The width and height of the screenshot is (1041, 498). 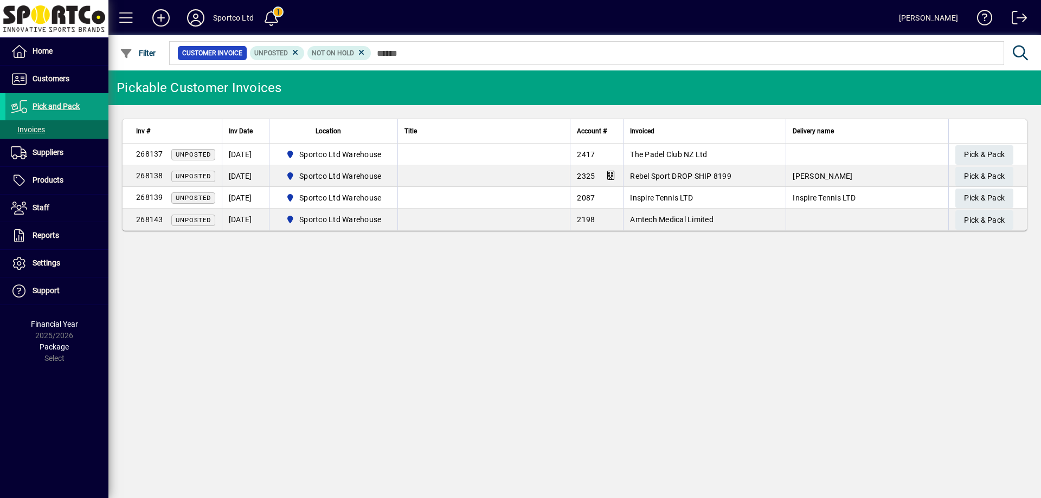 What do you see at coordinates (241, 131) in the screenshot?
I see `span: Inv Date` at bounding box center [241, 131].